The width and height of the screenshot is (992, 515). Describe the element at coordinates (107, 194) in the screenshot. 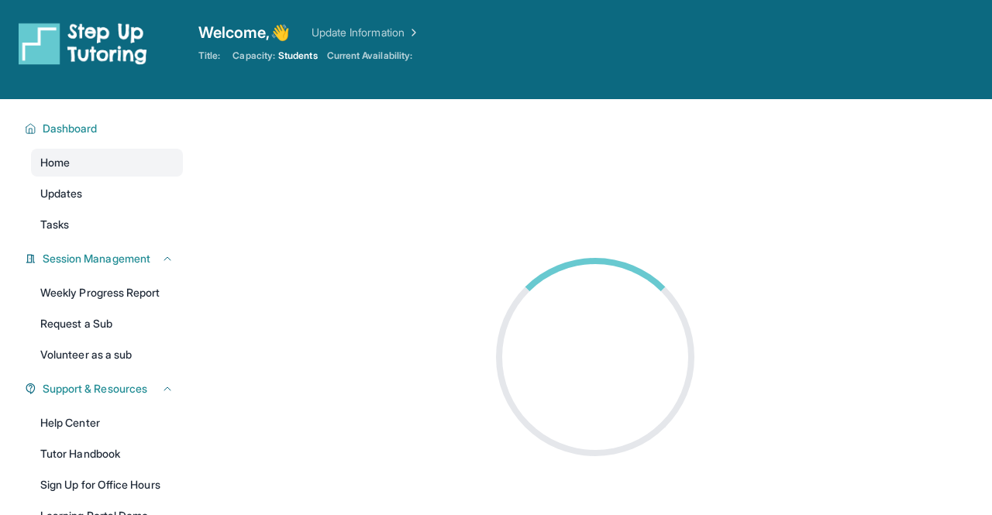

I see `a: Updates` at that location.